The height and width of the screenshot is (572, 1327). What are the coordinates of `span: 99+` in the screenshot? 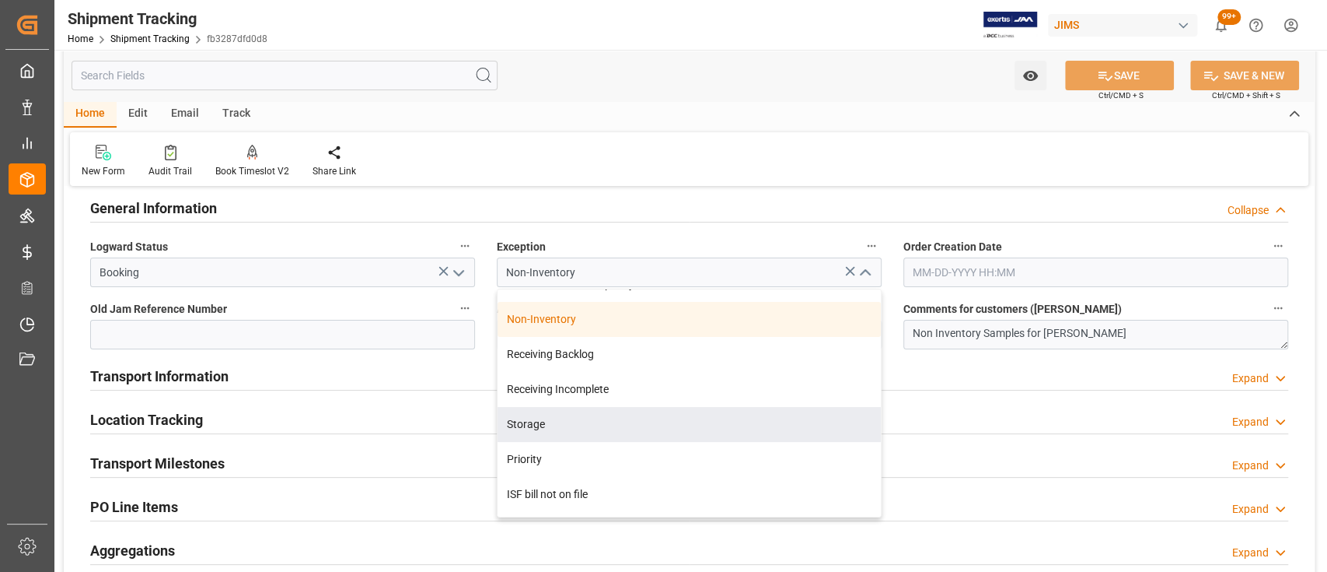 It's located at (1229, 17).